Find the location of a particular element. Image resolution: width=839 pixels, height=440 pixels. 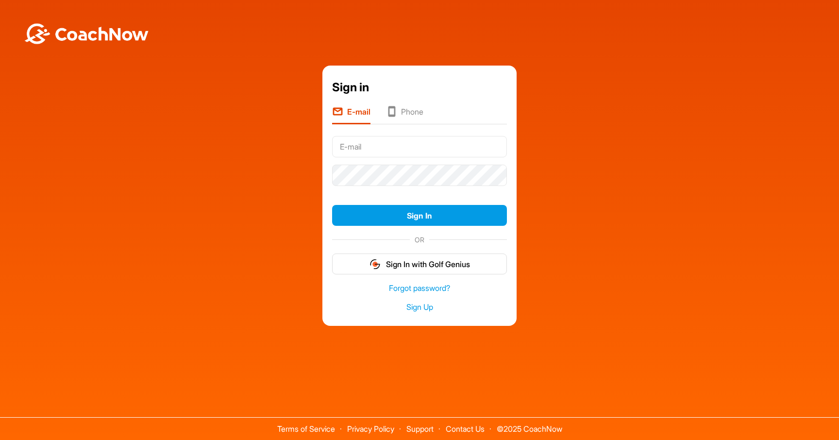

img: BwLJSsUCoWCh5upNqxVrqldRgqLPVwmV24tXu5FoVAoFEpwwqQ3VIfuoInZCoVCoTD4vwADAC3ZFMkVEQFDAAAAAElFTkSuQmCC is located at coordinates (86, 33).